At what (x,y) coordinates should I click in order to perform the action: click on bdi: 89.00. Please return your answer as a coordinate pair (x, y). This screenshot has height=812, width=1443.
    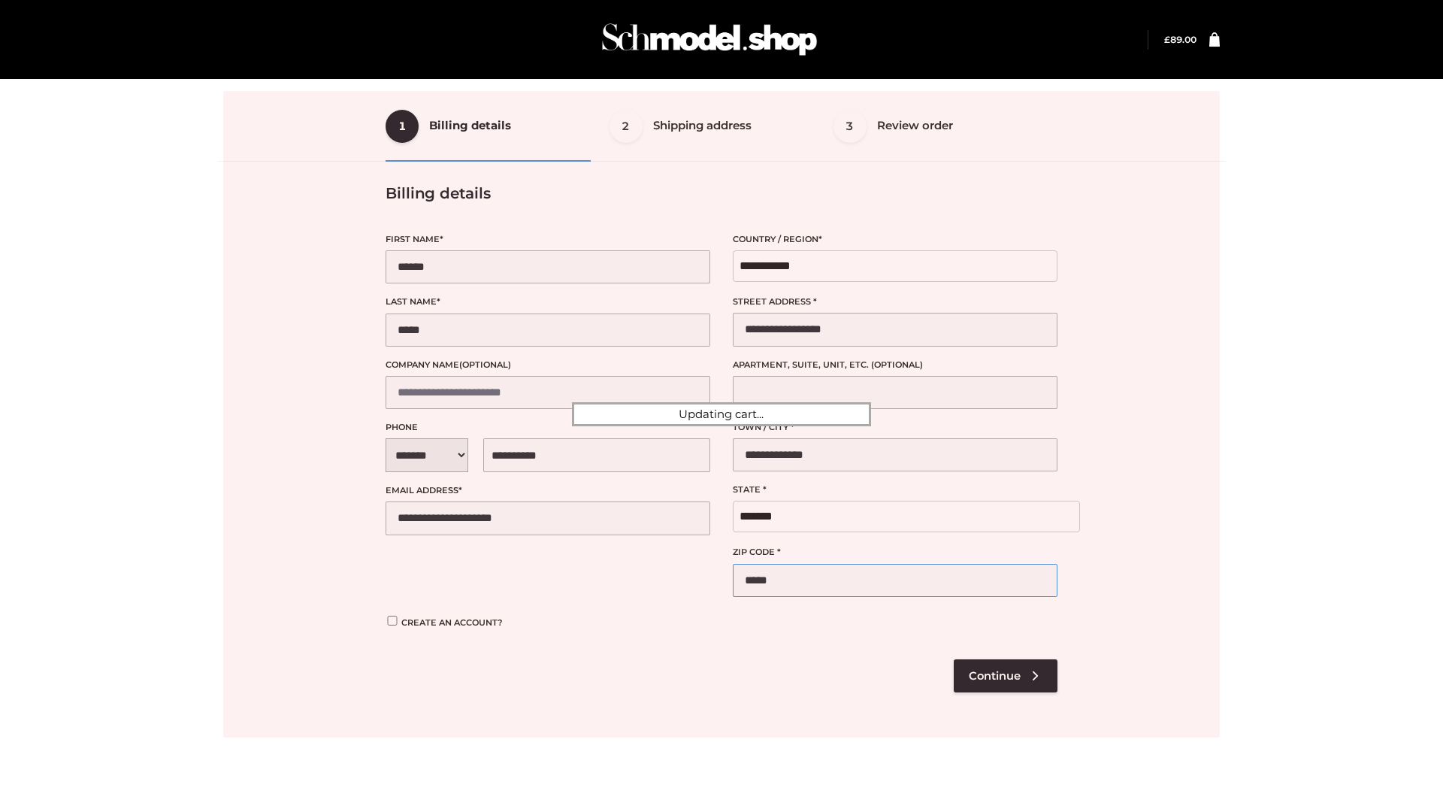
    Looking at the image, I should click on (1180, 39).